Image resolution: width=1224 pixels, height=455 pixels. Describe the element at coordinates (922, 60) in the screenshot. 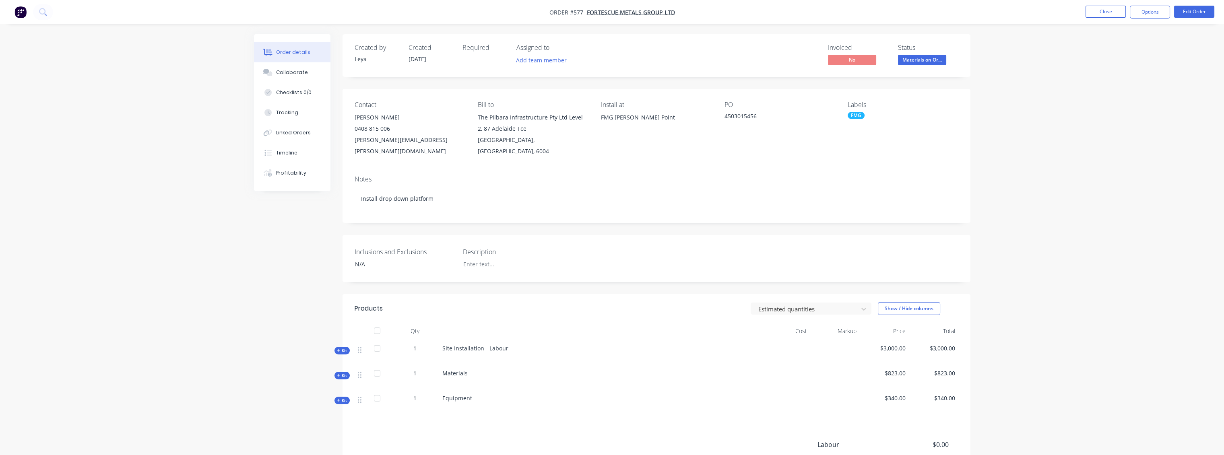

I see `span: Materials on Or...` at that location.